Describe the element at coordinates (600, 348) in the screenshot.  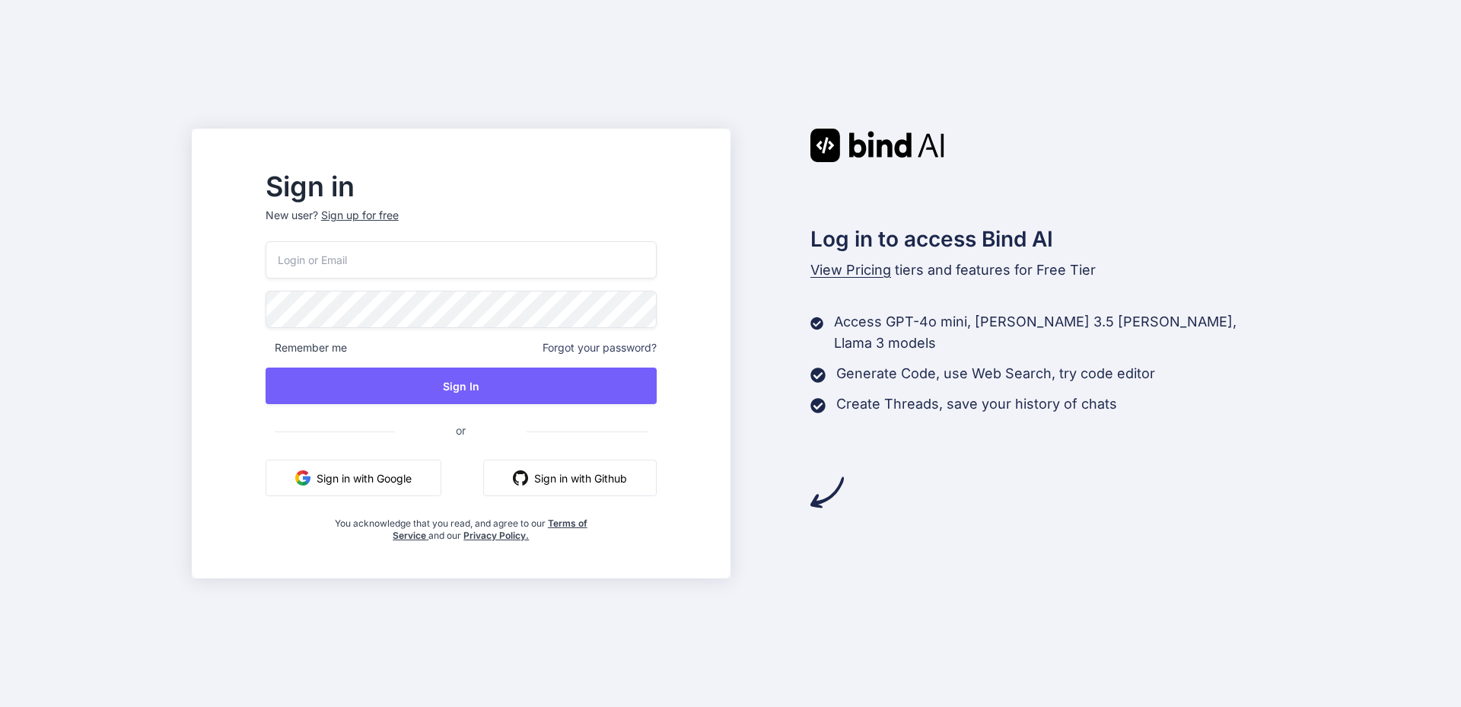
I see `span: Forgot your password?` at that location.